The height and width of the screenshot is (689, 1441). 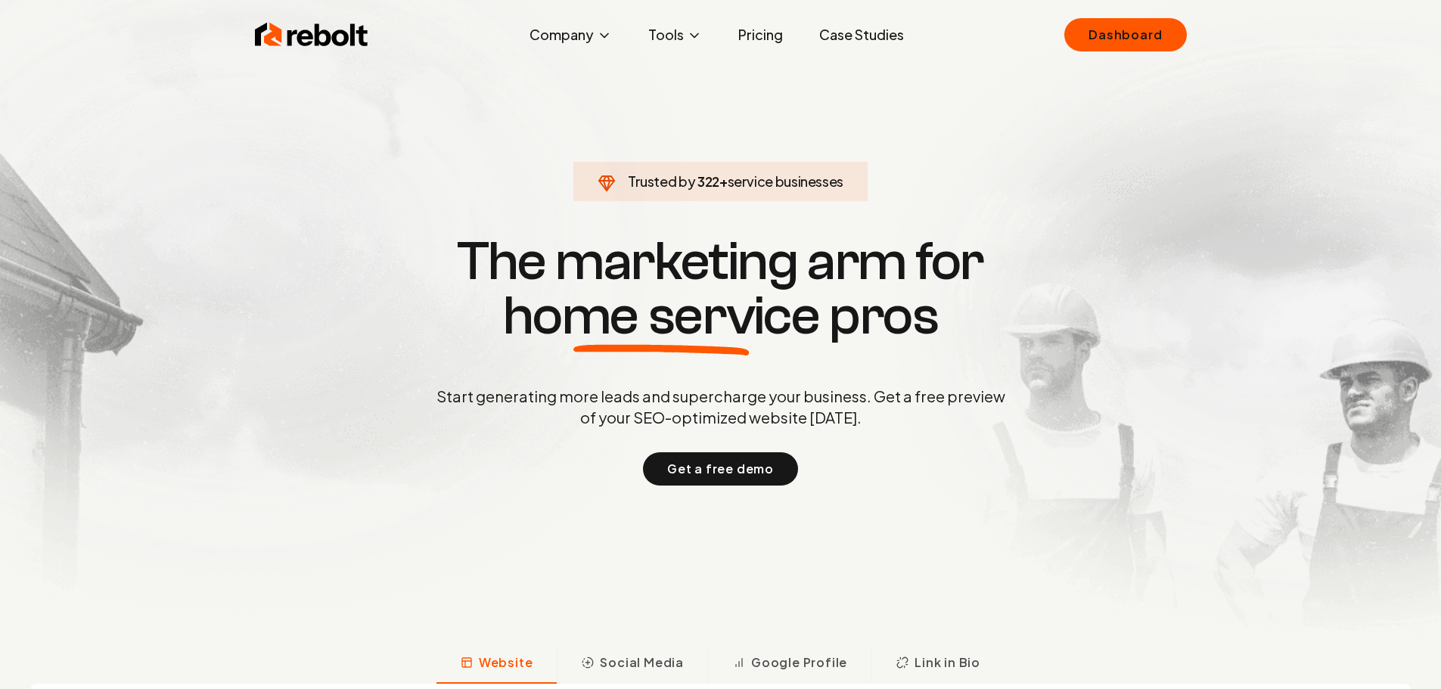 What do you see at coordinates (760, 35) in the screenshot?
I see `a: Pricing` at bounding box center [760, 35].